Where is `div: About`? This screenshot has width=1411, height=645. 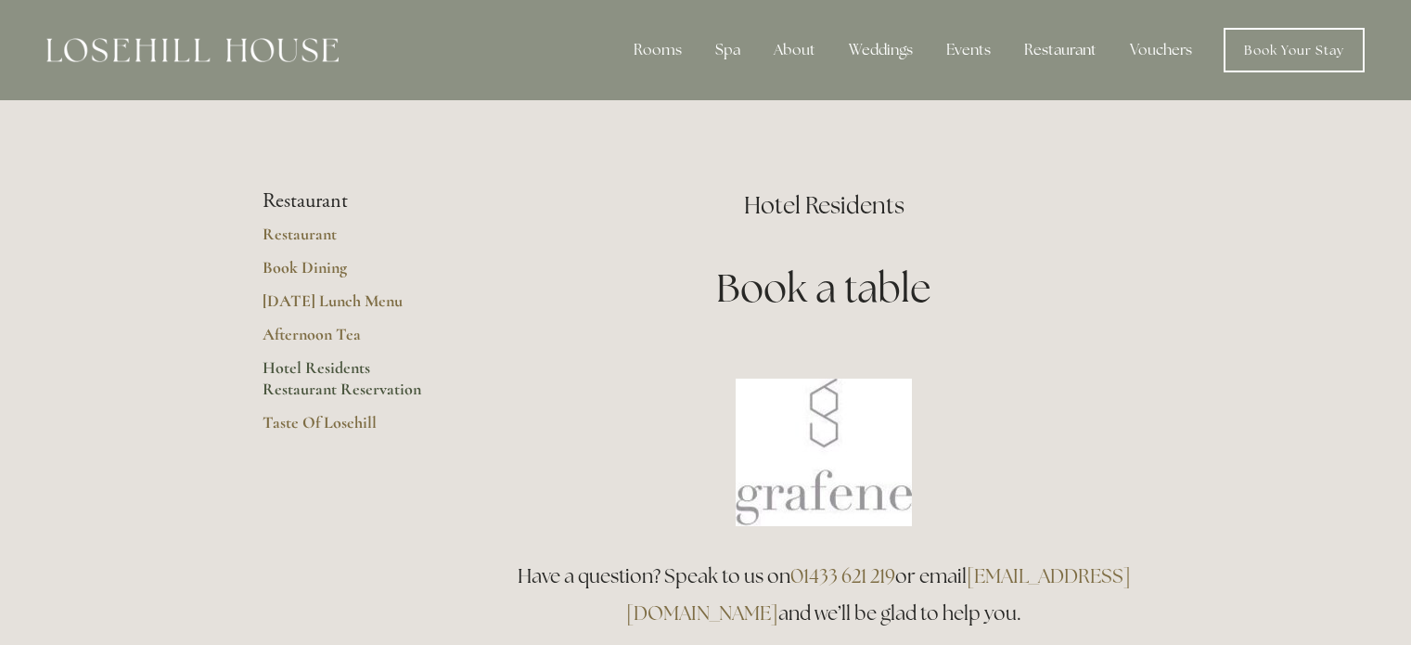
div: About is located at coordinates (794, 50).